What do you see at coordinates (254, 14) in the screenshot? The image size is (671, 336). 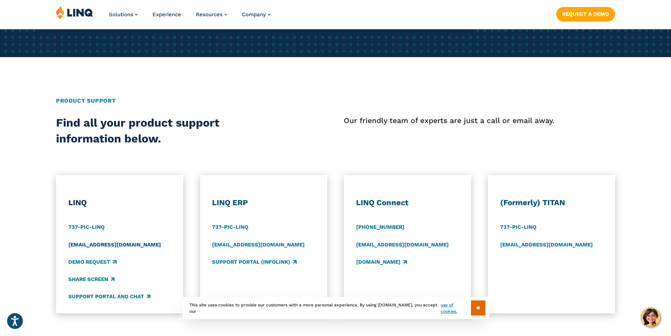 I see `span: Company` at bounding box center [254, 14].